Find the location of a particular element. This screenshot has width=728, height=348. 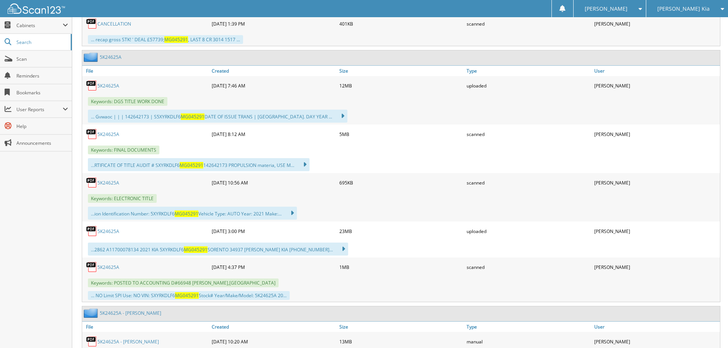

div: 5MB is located at coordinates (401, 134).